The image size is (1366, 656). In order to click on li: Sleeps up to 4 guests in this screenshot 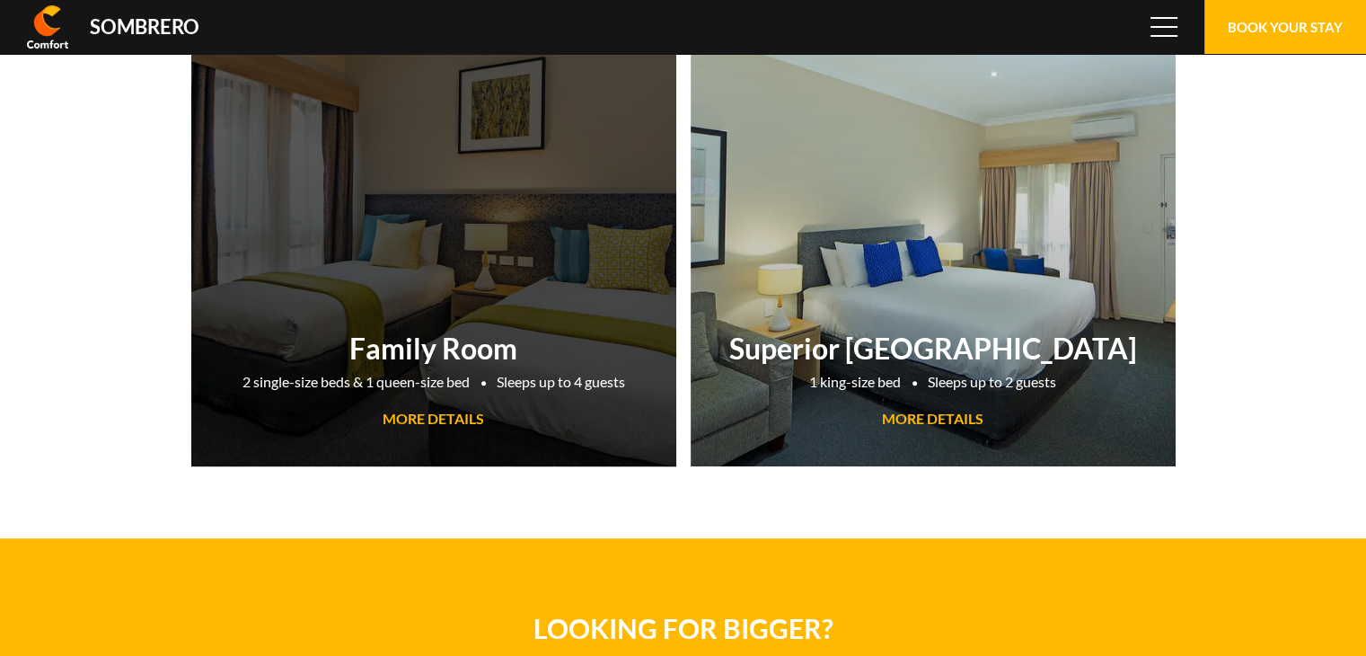, I will do `click(560, 382)`.